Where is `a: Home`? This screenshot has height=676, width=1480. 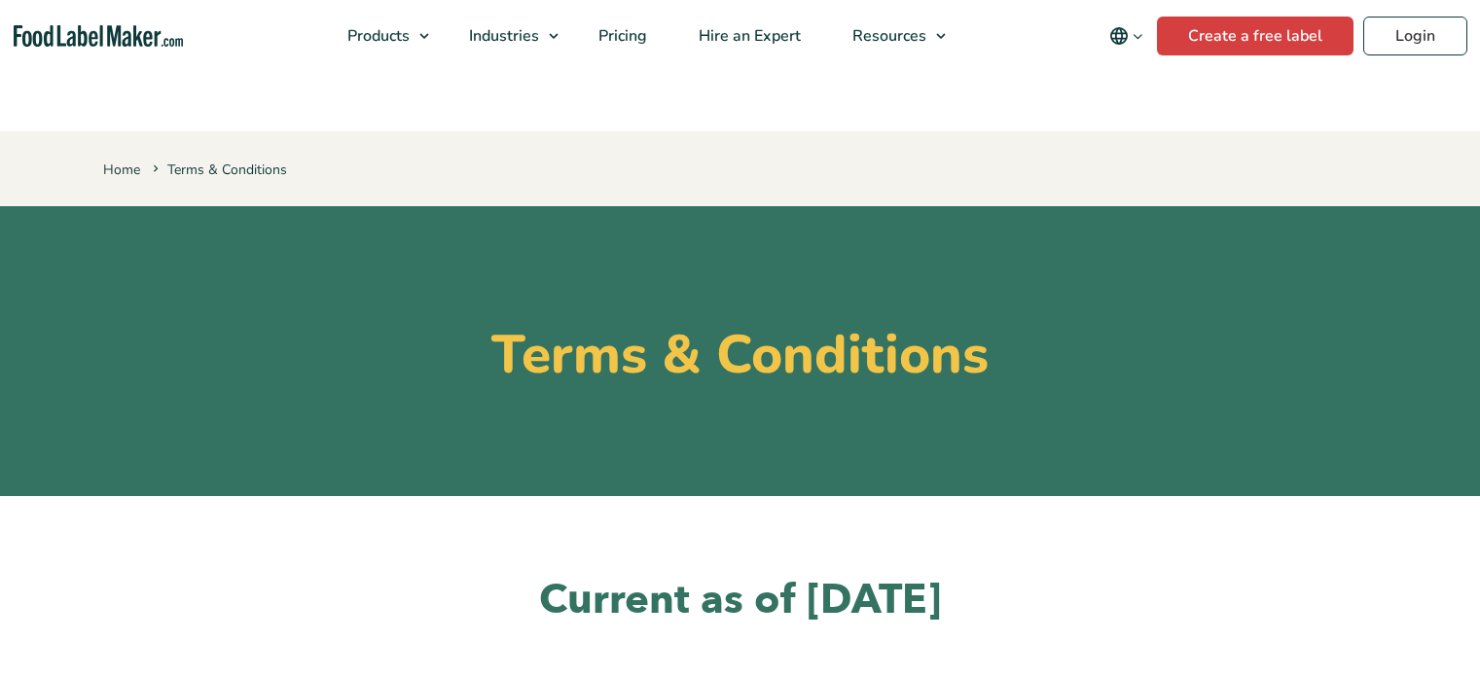 a: Home is located at coordinates (122, 169).